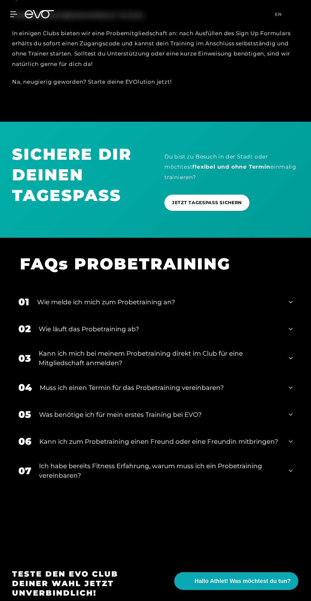 This screenshot has height=601, width=311. What do you see at coordinates (282, 14) in the screenshot?
I see `a: en` at bounding box center [282, 14].